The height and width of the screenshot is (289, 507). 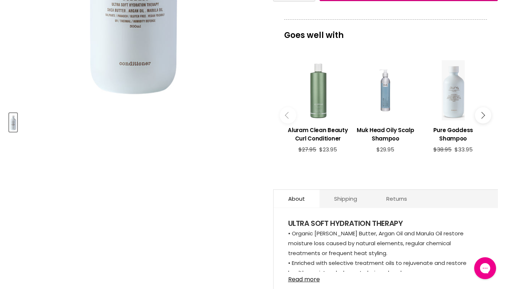 I want to click on button: Open gorgias live chat, so click(x=15, y=13).